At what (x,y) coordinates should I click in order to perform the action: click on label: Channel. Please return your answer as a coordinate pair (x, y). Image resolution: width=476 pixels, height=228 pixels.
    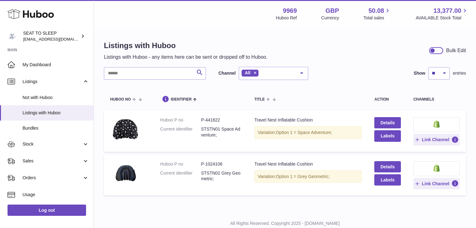
    Looking at the image, I should click on (227, 73).